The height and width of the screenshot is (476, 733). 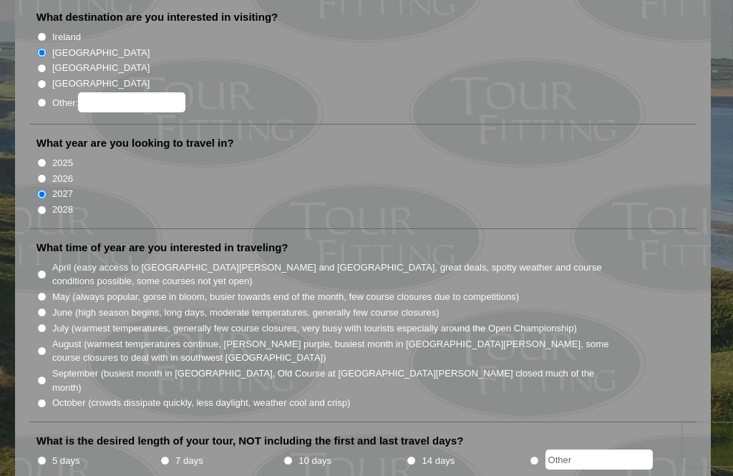 I want to click on label: What year are you looking to travel in?, so click(x=135, y=143).